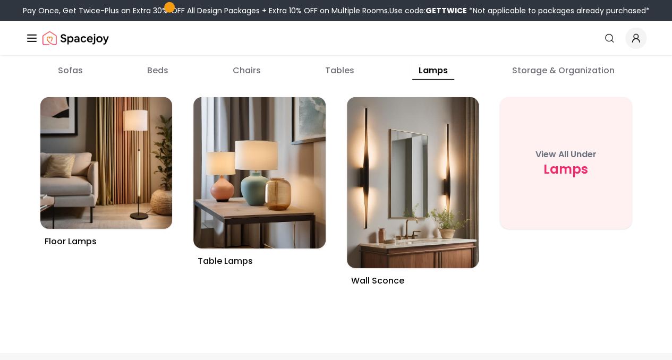 Image resolution: width=672 pixels, height=360 pixels. I want to click on nav: Global, so click(336, 38).